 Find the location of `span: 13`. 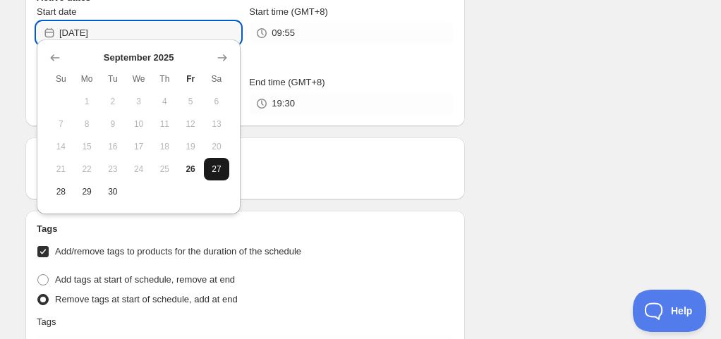

span: 13 is located at coordinates (217, 124).